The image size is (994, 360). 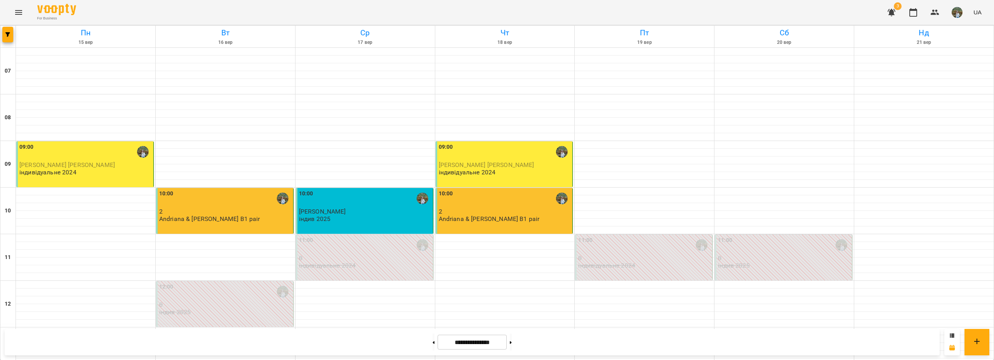 I want to click on h6: Ср, so click(x=365, y=33).